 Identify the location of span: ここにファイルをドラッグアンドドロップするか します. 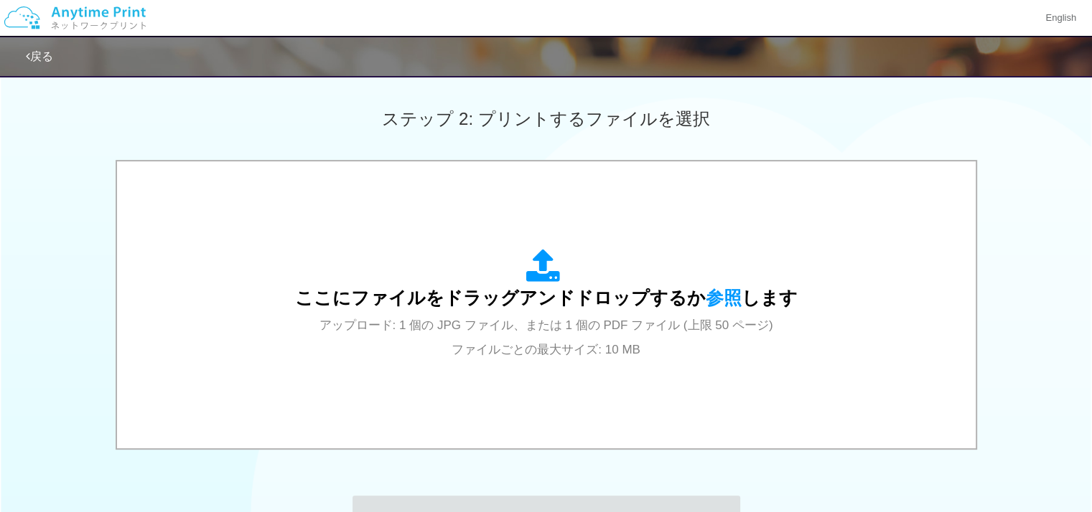
(546, 298).